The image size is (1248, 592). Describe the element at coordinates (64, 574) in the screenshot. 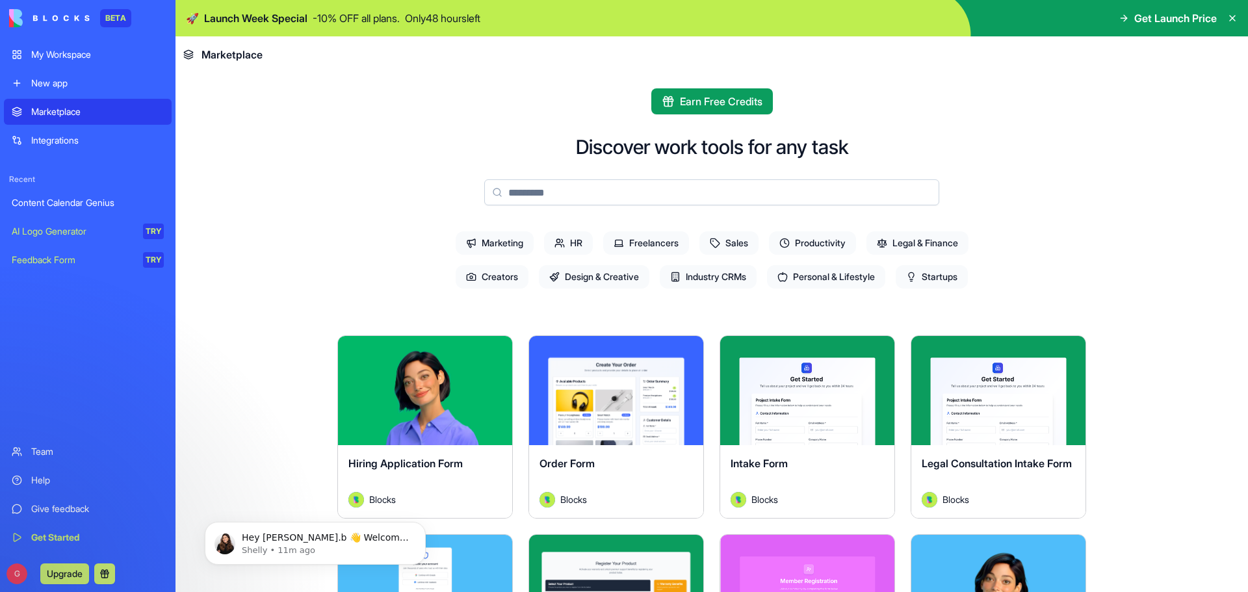

I see `button: Upgrade` at that location.